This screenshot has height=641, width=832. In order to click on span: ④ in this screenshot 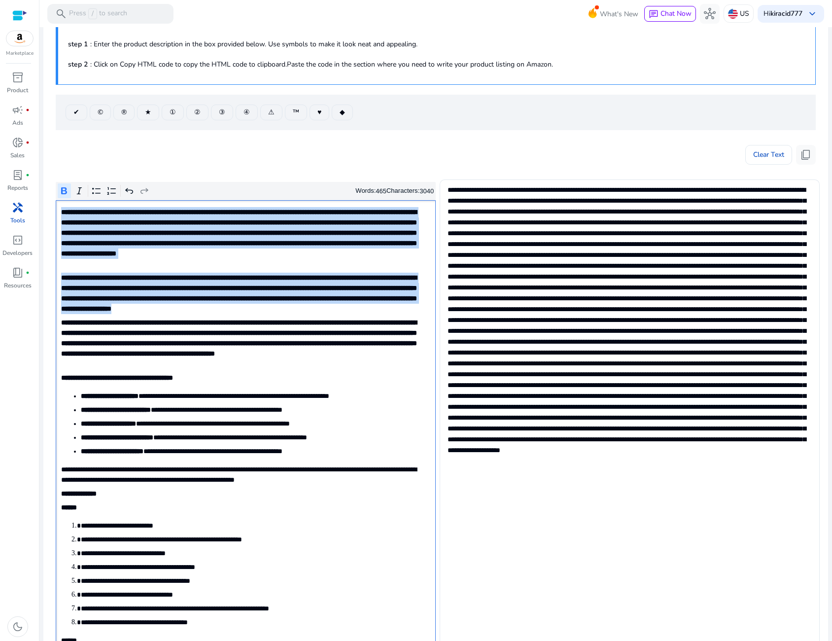, I will do `click(246, 112)`.